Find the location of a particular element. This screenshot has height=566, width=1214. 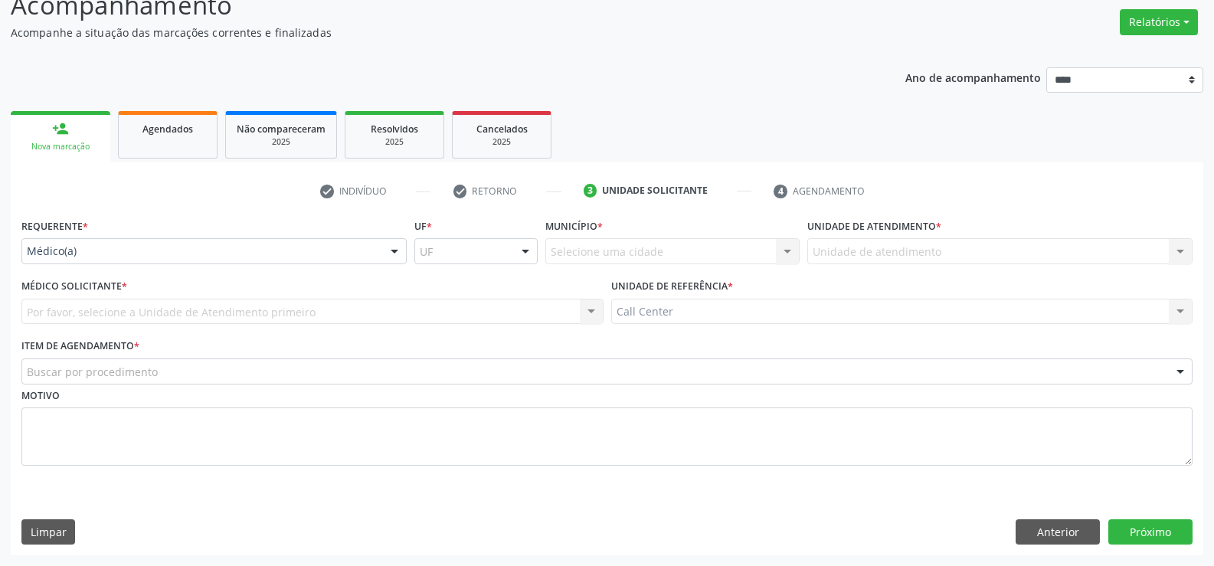

p: Acompanhe a situação das marcações correntes e finalizadas is located at coordinates (428, 32).